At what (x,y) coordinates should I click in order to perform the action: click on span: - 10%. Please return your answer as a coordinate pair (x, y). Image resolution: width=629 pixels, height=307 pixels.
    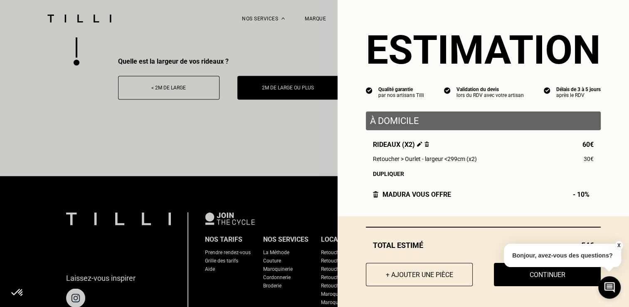
    Looking at the image, I should click on (583, 194).